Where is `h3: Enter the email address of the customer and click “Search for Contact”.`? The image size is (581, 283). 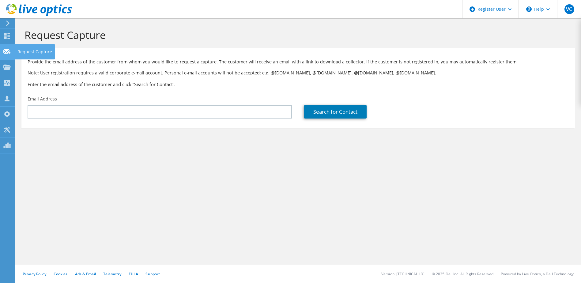
h3: Enter the email address of the customer and click “Search for Contact”. is located at coordinates (298, 84).